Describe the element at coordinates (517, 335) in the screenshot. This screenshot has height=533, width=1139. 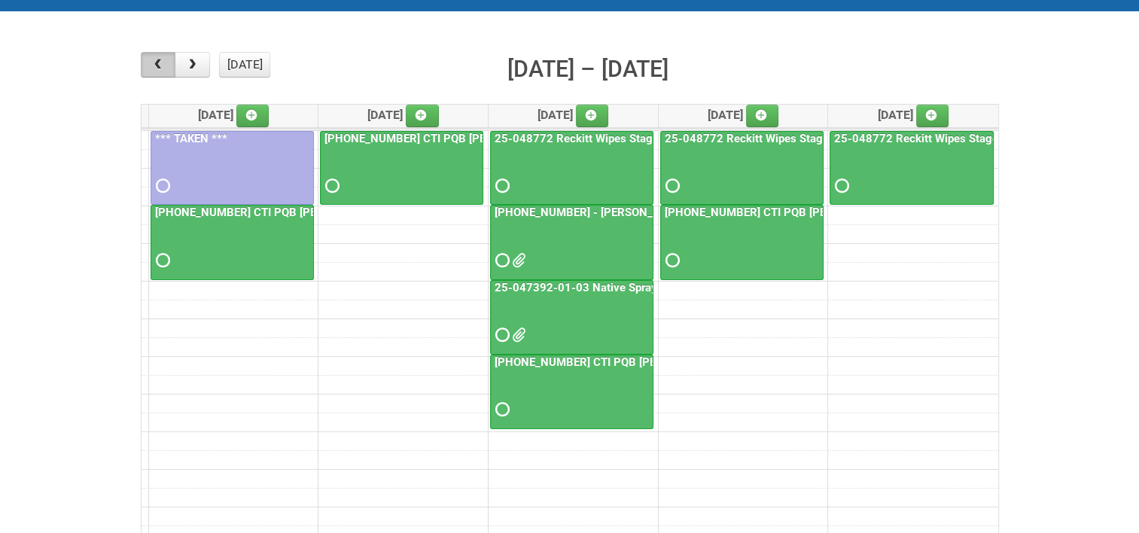
I see `span: 25-047392-01-03 JNF.DOC 25-047392-01-03 - MDN.xlsx` at that location.